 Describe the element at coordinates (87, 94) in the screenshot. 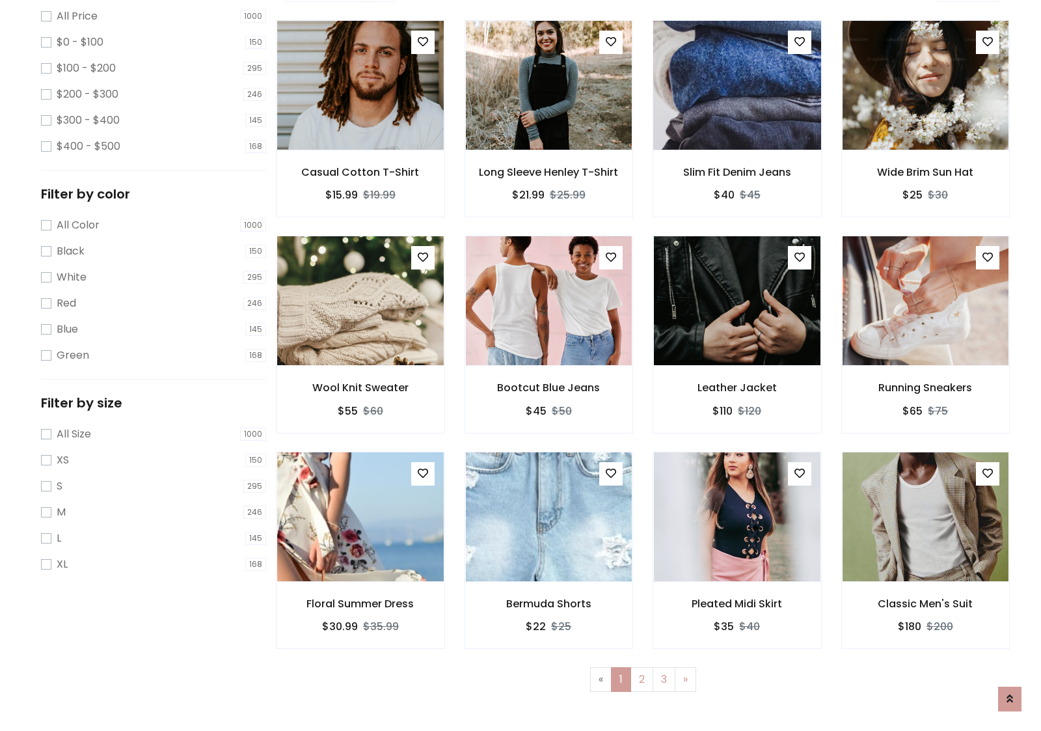

I see `label: $200 - $300` at that location.